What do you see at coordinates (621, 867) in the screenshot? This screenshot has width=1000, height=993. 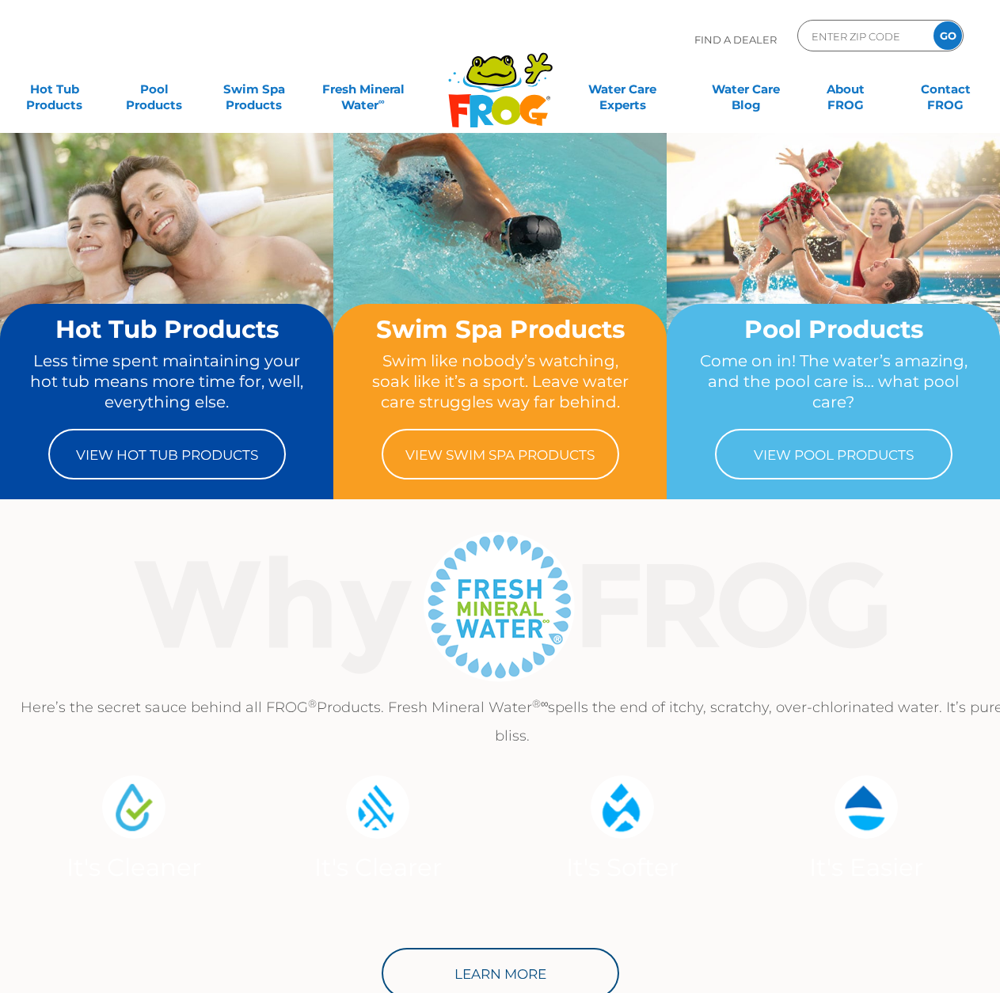 I see `h4: It's Softer` at bounding box center [621, 867].